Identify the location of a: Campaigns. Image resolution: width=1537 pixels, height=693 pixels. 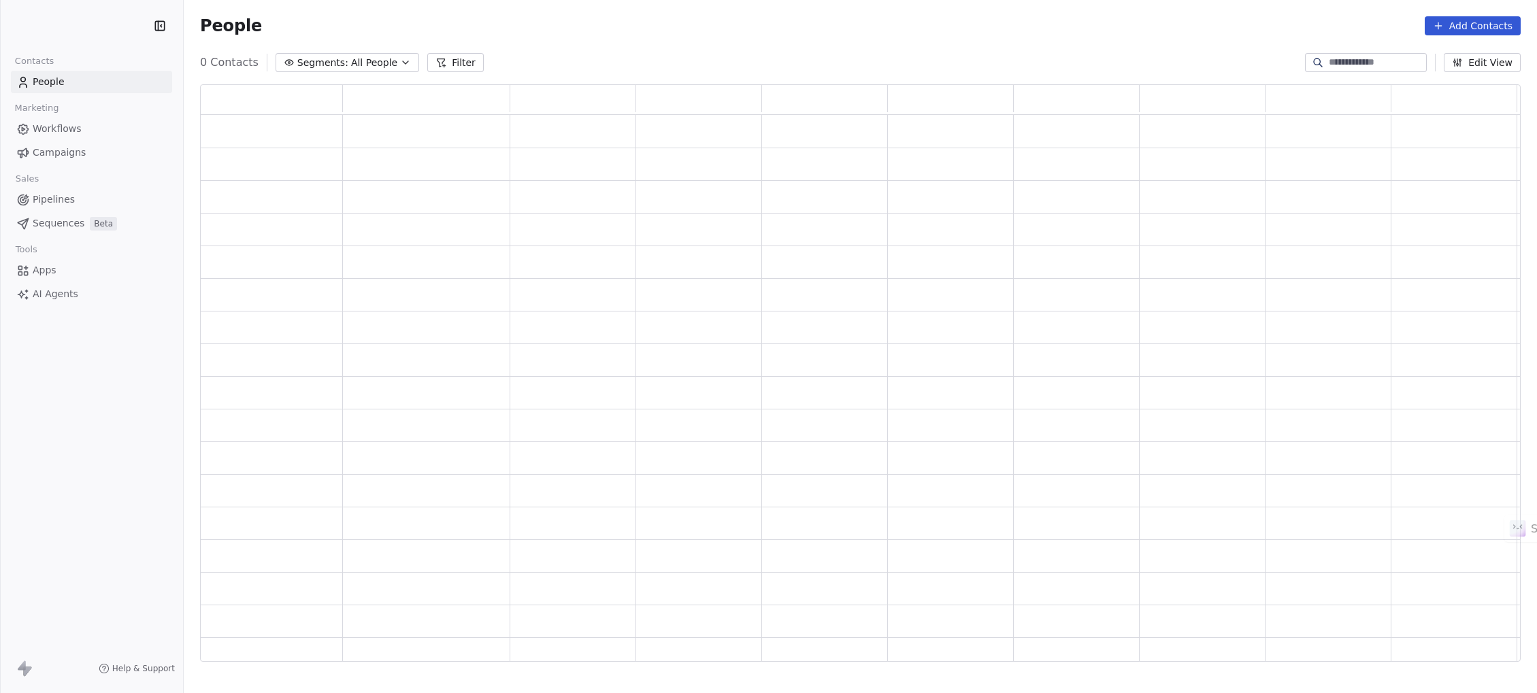
(91, 152).